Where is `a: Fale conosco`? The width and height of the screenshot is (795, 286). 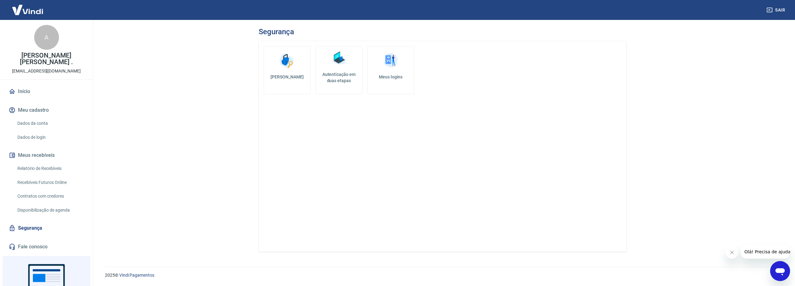
a: Fale conosco is located at coordinates (46, 246).